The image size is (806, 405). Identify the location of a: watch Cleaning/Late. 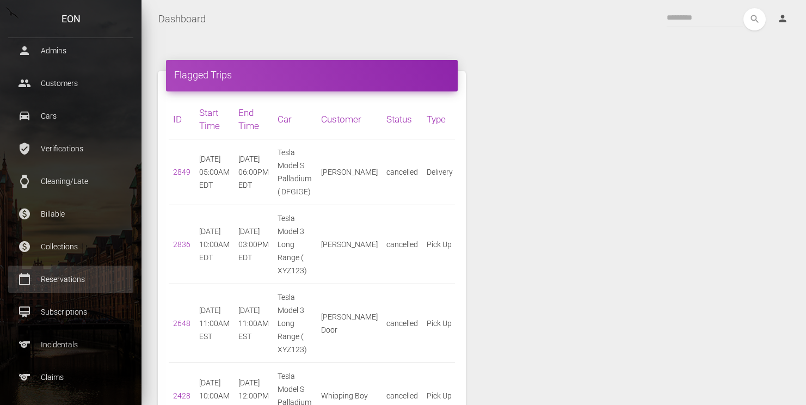
(71, 181).